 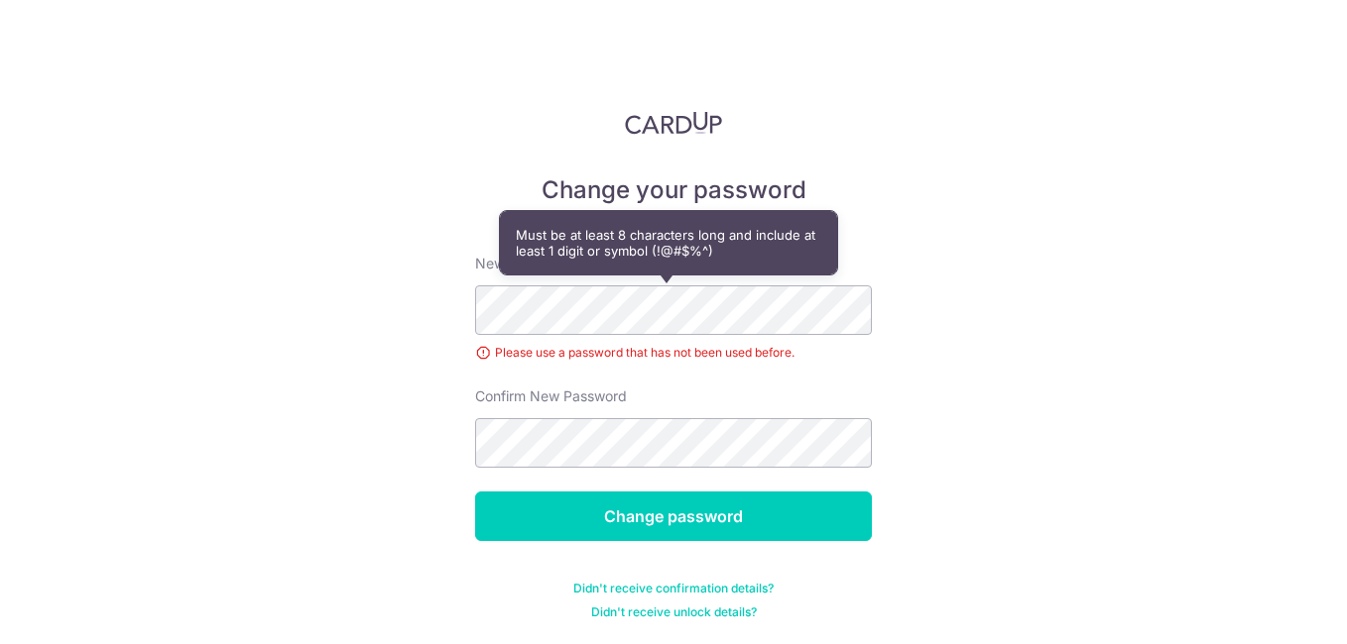 I want to click on img: CardUp Logo, so click(x=673, y=123).